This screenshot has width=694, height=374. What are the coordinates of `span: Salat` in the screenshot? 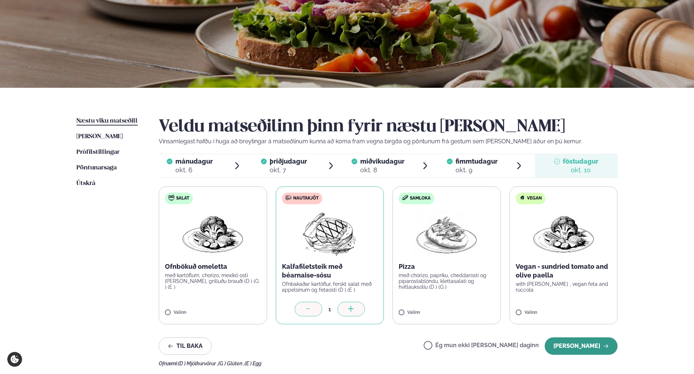 It's located at (183, 198).